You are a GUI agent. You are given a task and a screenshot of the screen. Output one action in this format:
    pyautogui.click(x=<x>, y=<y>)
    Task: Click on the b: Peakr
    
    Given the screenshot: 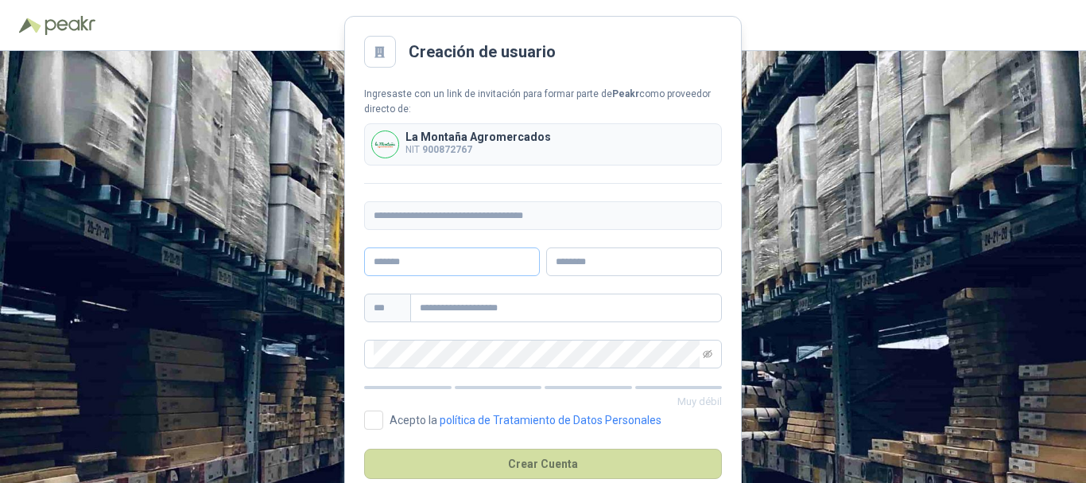 What is the action you would take?
    pyautogui.click(x=626, y=94)
    